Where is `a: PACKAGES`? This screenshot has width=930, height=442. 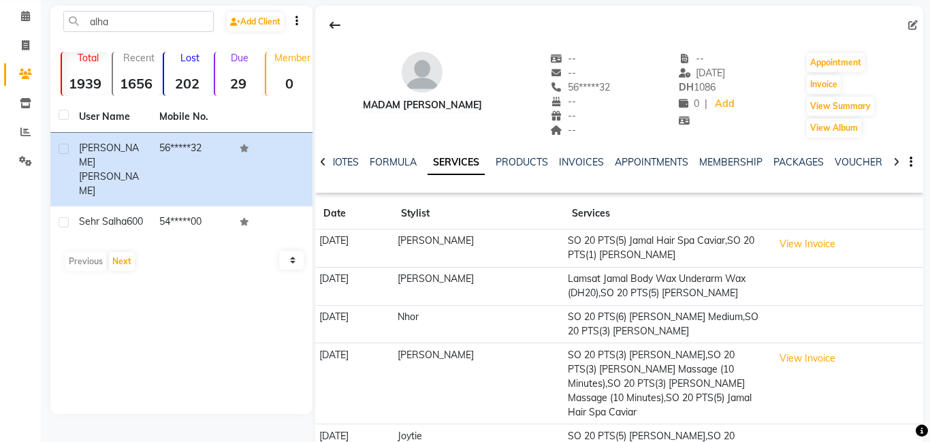
a: PACKAGES is located at coordinates (799, 162).